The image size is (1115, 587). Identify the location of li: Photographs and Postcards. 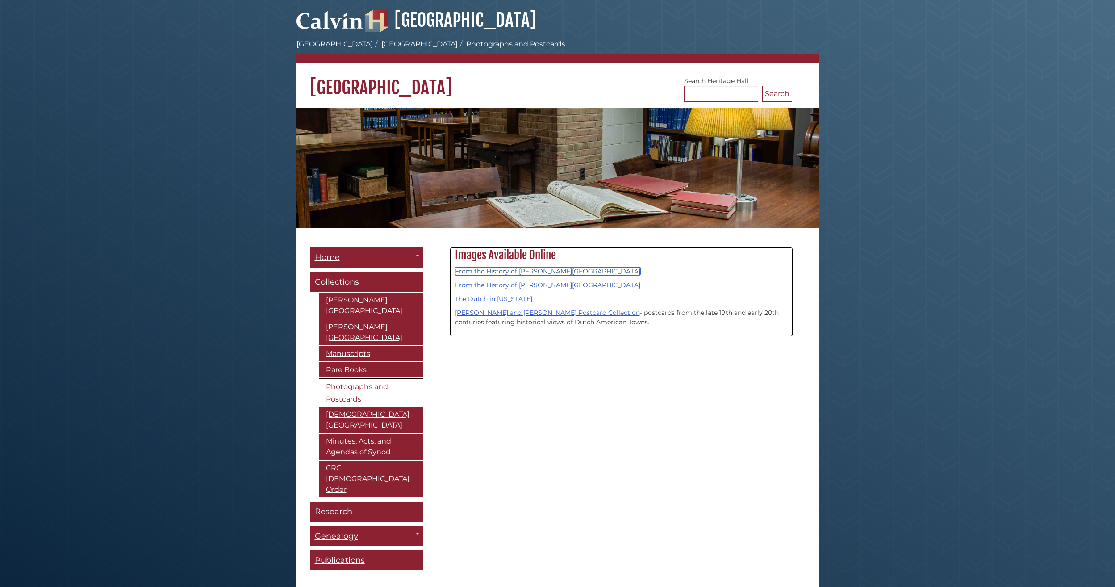
(511, 44).